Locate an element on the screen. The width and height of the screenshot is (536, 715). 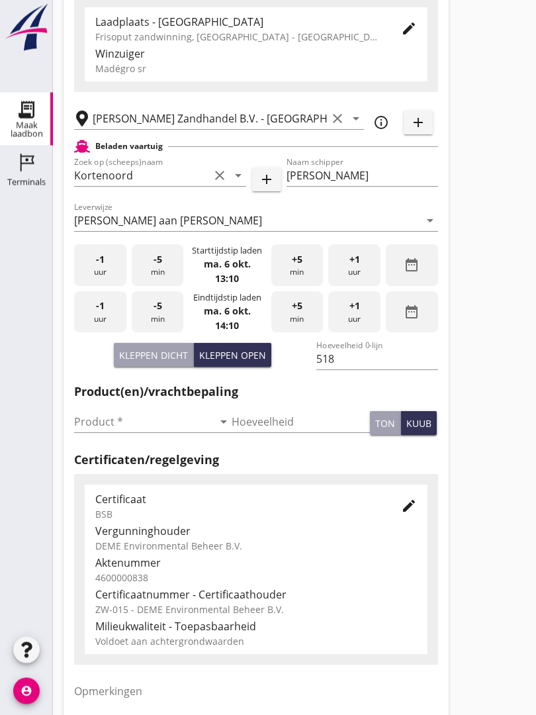
div: DEME Environmental Beheer B.V. is located at coordinates (256, 546).